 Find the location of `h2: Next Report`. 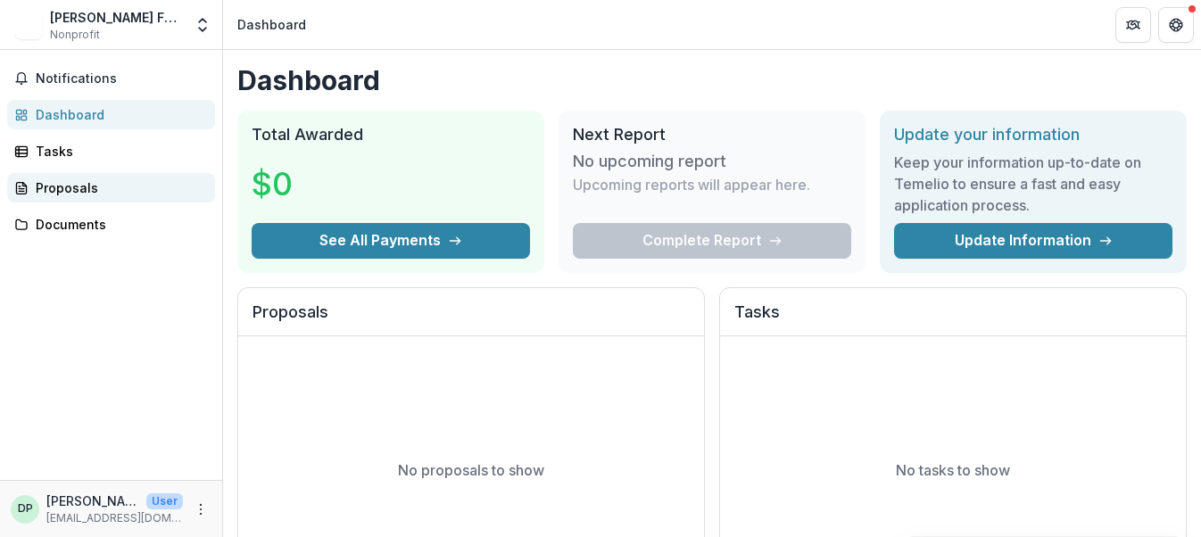

h2: Next Report is located at coordinates (712, 135).